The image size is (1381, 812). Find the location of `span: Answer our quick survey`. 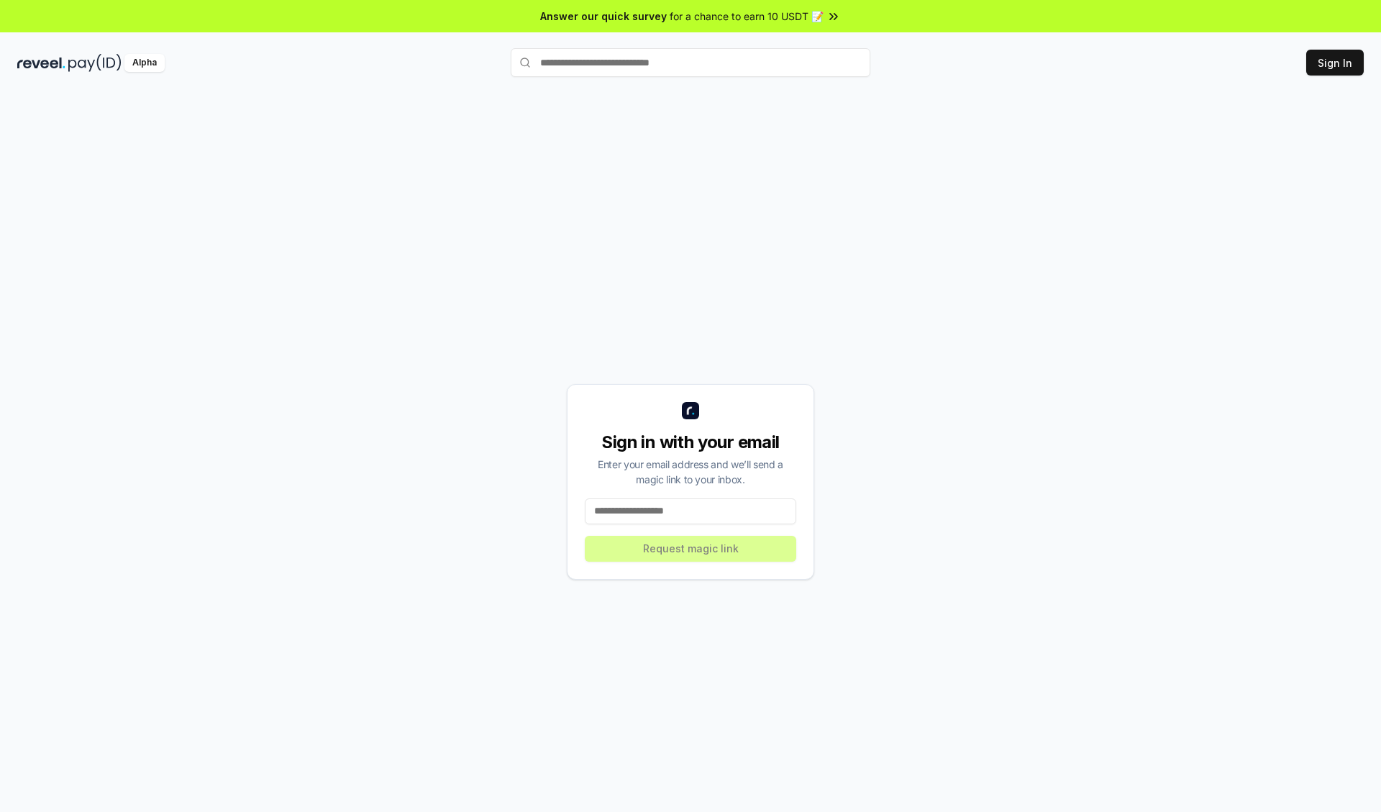

span: Answer our quick survey is located at coordinates (604, 16).